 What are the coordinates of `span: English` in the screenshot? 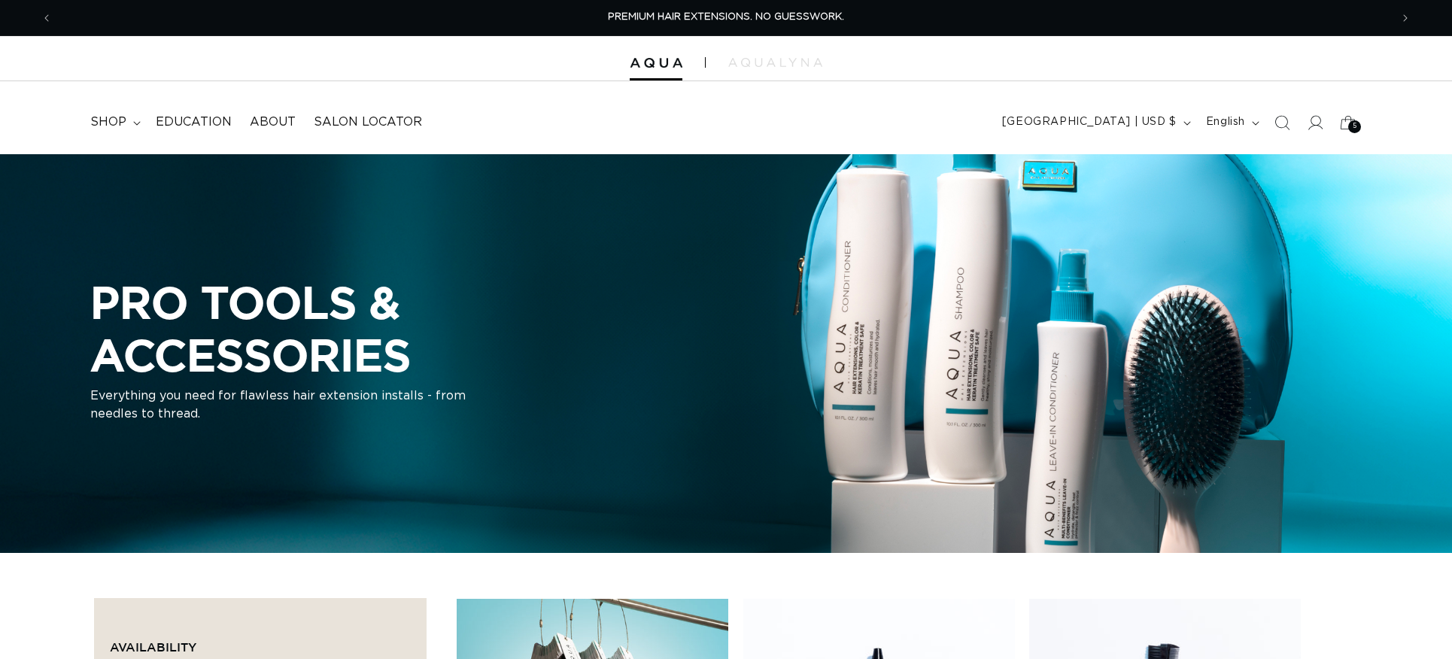 It's located at (1226, 122).